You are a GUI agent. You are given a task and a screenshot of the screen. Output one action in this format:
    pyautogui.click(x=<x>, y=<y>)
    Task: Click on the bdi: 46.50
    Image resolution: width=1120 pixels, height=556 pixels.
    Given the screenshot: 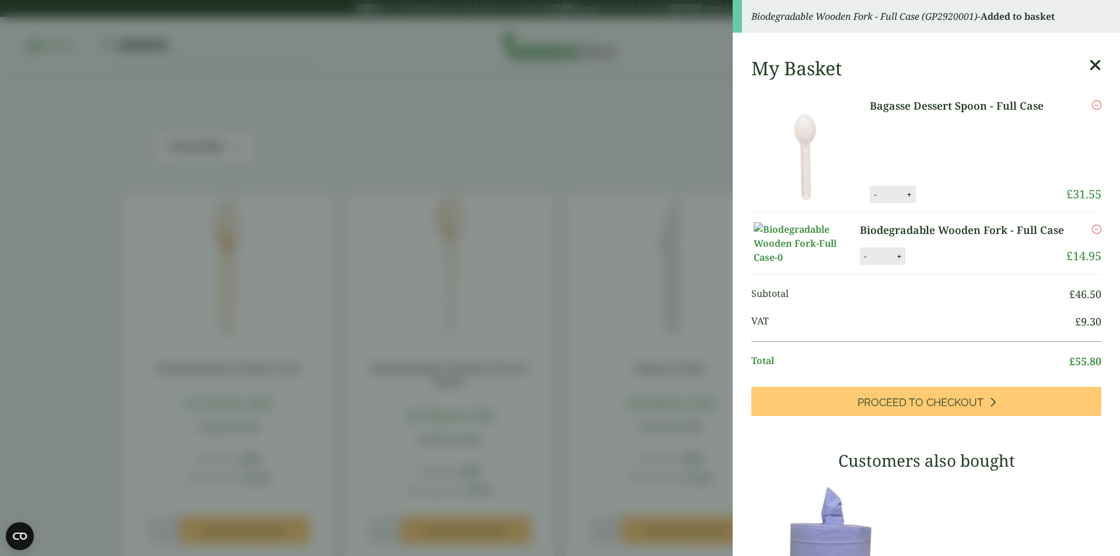 What is the action you would take?
    pyautogui.click(x=1085, y=294)
    